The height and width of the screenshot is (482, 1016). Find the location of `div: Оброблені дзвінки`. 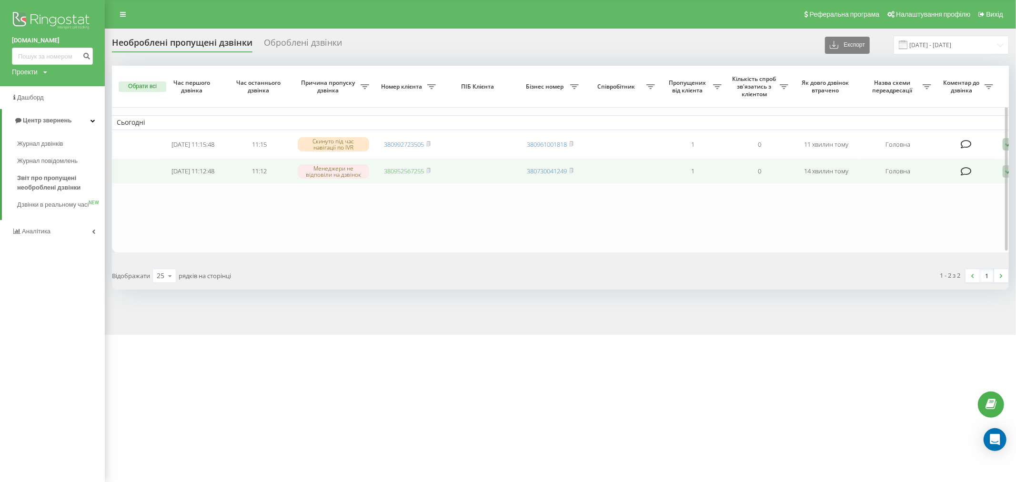

div: Оброблені дзвінки is located at coordinates (303, 45).